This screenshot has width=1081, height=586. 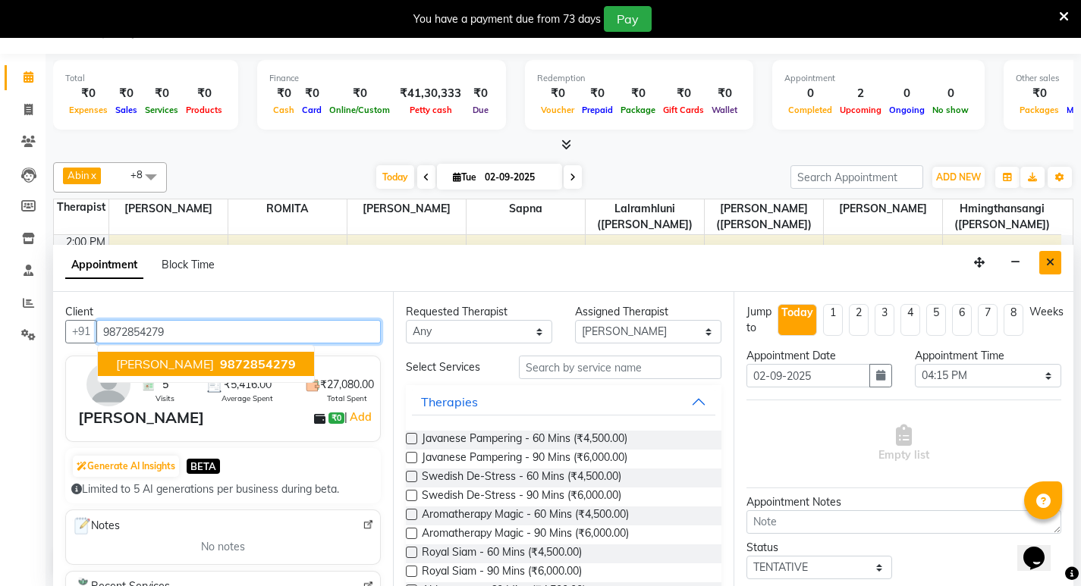 What do you see at coordinates (859, 320) in the screenshot?
I see `li: 2` at bounding box center [859, 320].